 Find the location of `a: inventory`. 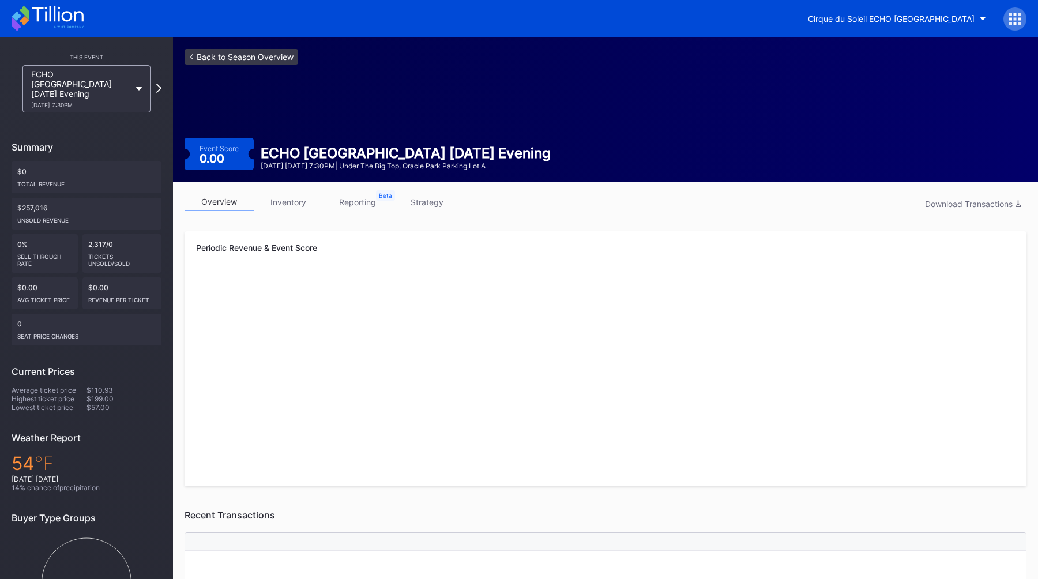

a: inventory is located at coordinates (288, 202).